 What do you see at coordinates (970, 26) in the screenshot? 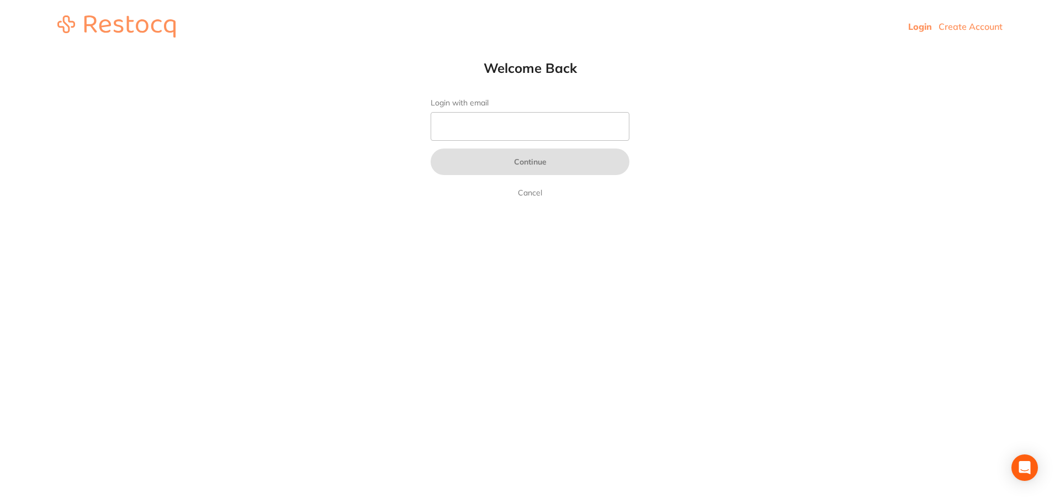
I see `a: Create Account` at bounding box center [970, 26].